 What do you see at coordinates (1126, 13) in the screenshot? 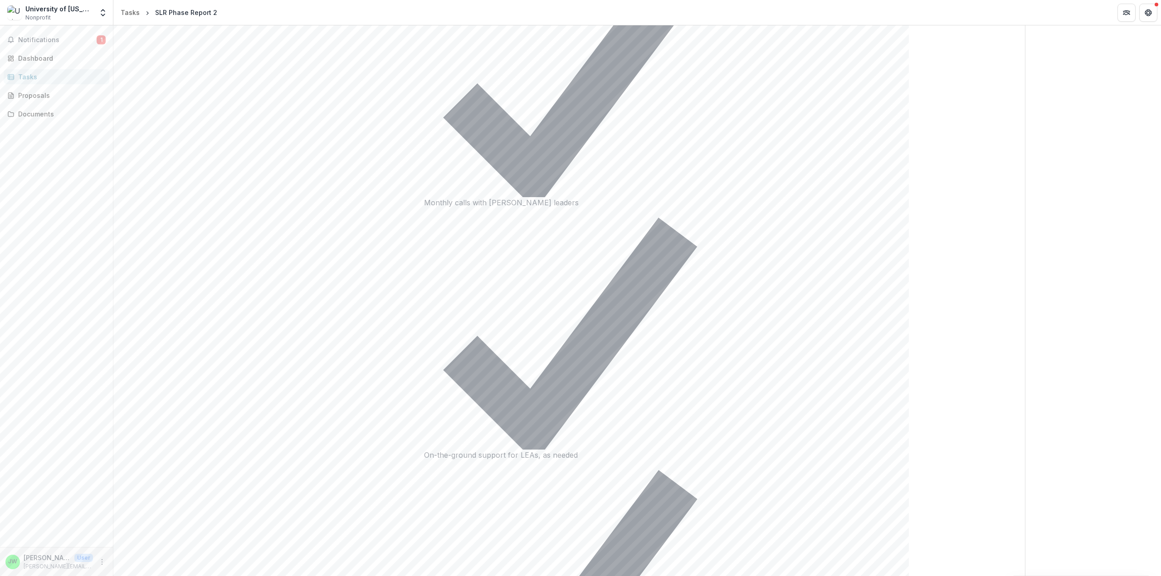
I see `button: Partners` at bounding box center [1126, 13].